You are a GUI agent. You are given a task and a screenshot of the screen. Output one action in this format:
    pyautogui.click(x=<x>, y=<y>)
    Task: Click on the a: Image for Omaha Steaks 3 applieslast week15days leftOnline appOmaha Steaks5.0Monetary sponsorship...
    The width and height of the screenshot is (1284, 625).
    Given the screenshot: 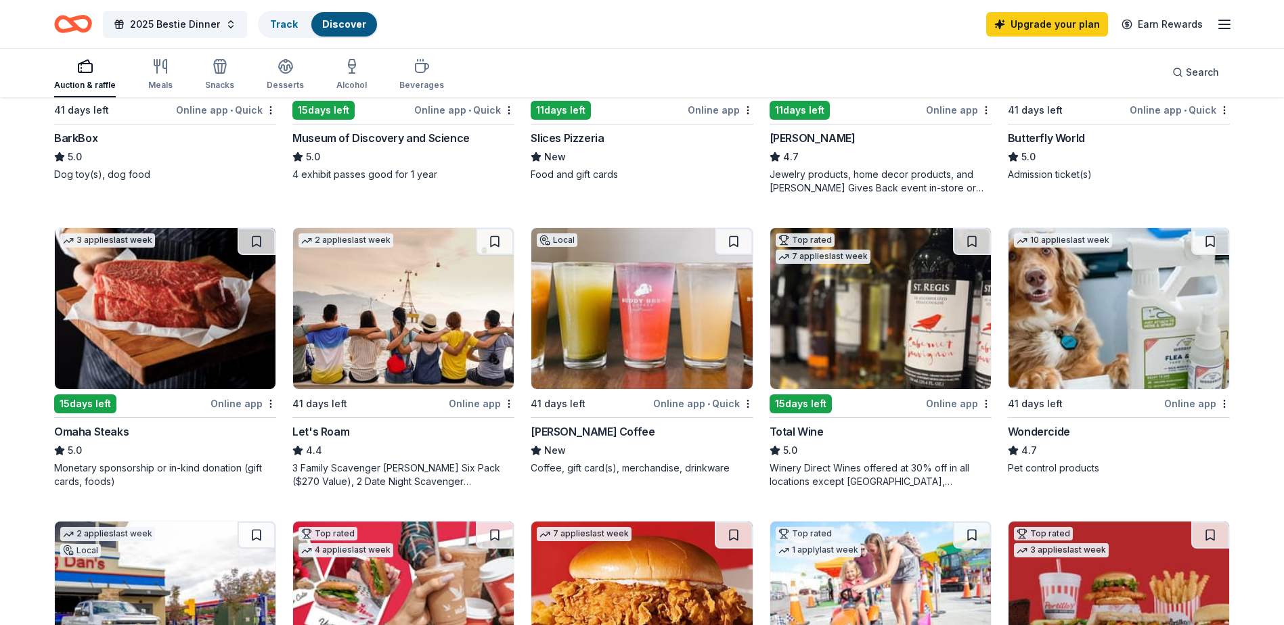 What is the action you would take?
    pyautogui.click(x=165, y=358)
    